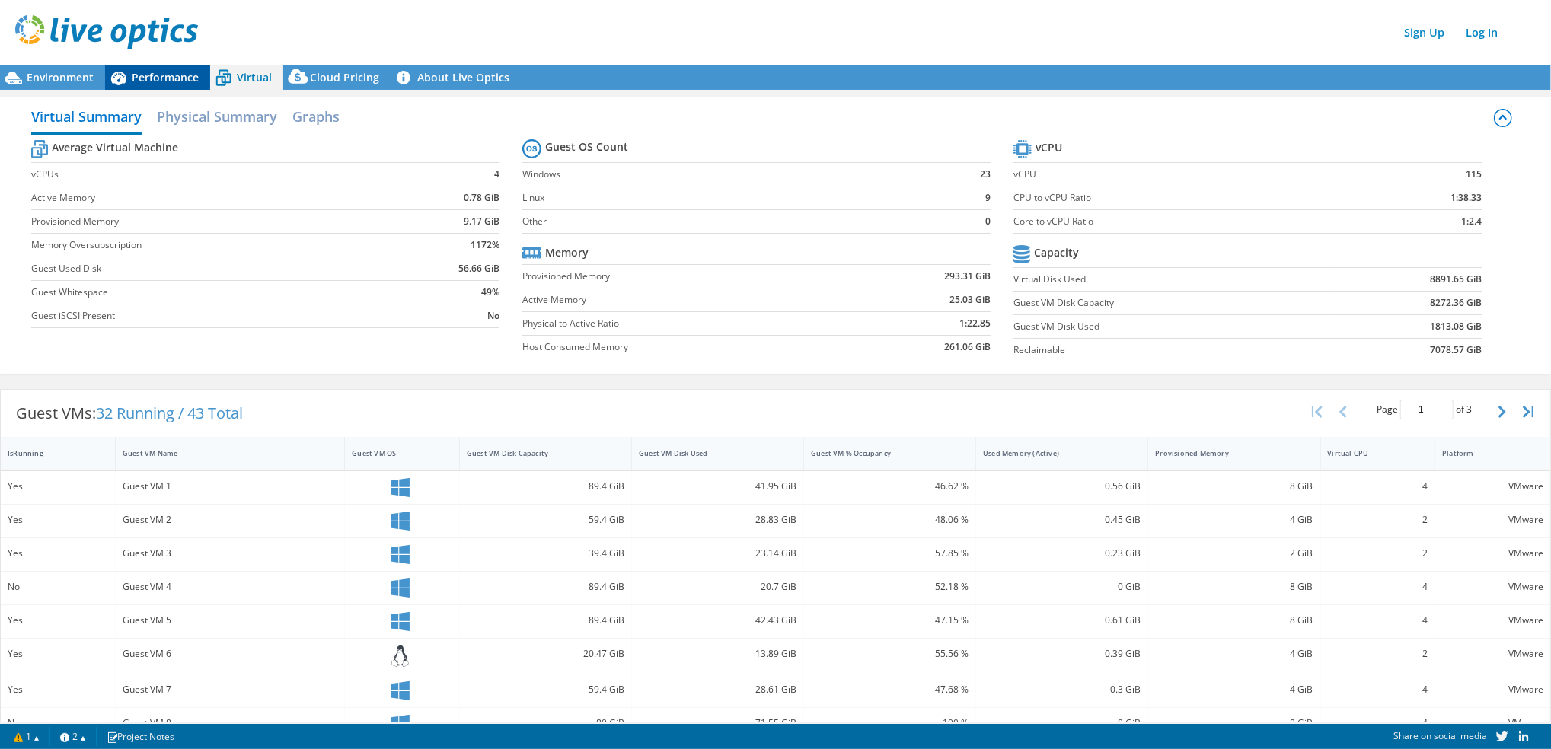 The image size is (1551, 749). What do you see at coordinates (1233, 554) in the screenshot?
I see `div: 2 GiB` at bounding box center [1233, 554].